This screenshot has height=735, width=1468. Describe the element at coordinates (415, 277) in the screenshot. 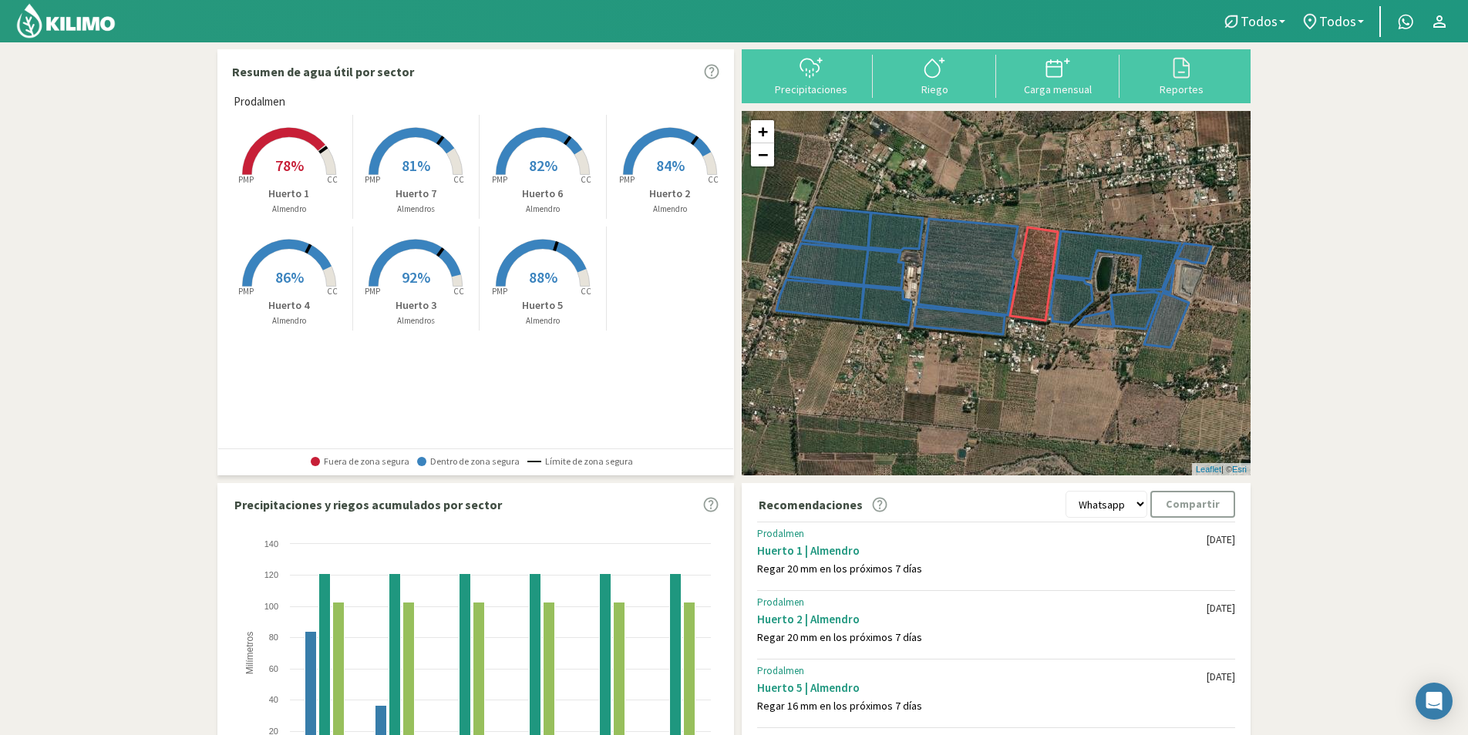

I see `span: 92%` at that location.